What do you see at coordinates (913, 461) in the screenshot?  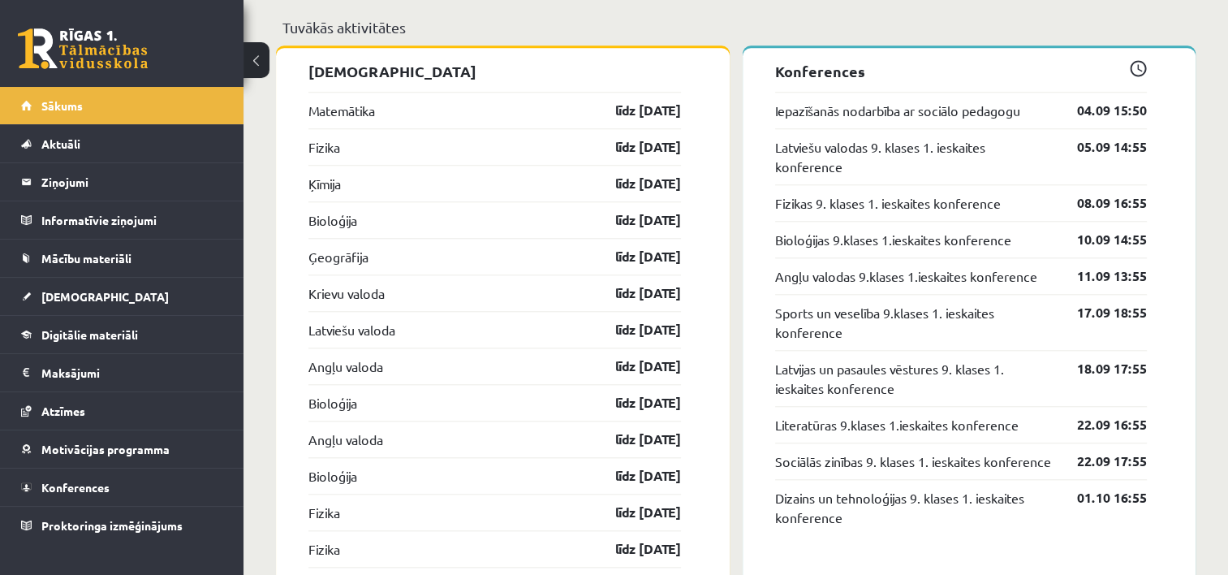 I see `a: Sociālās zinības 9. klases 1. ieskaites konference` at bounding box center [913, 461].